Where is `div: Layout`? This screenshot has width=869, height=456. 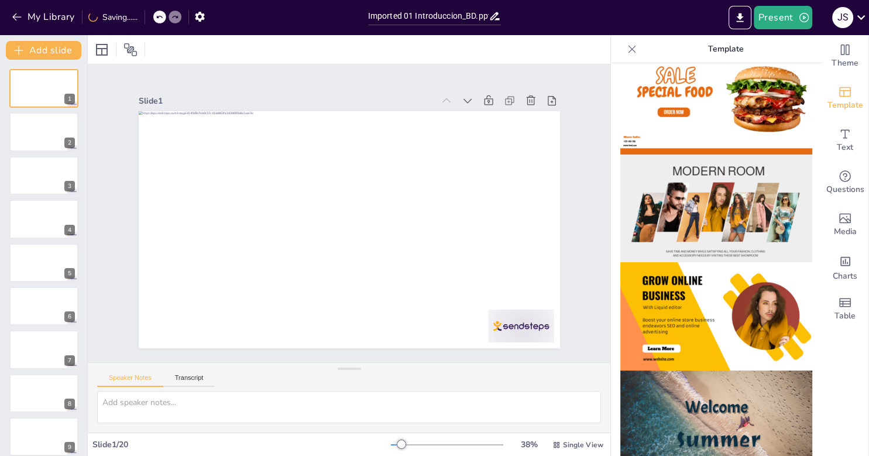
div: Layout is located at coordinates (102, 50).